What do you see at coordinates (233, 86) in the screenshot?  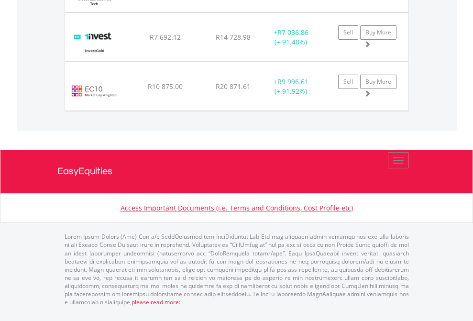 I see `span: R20 871.61` at bounding box center [233, 86].